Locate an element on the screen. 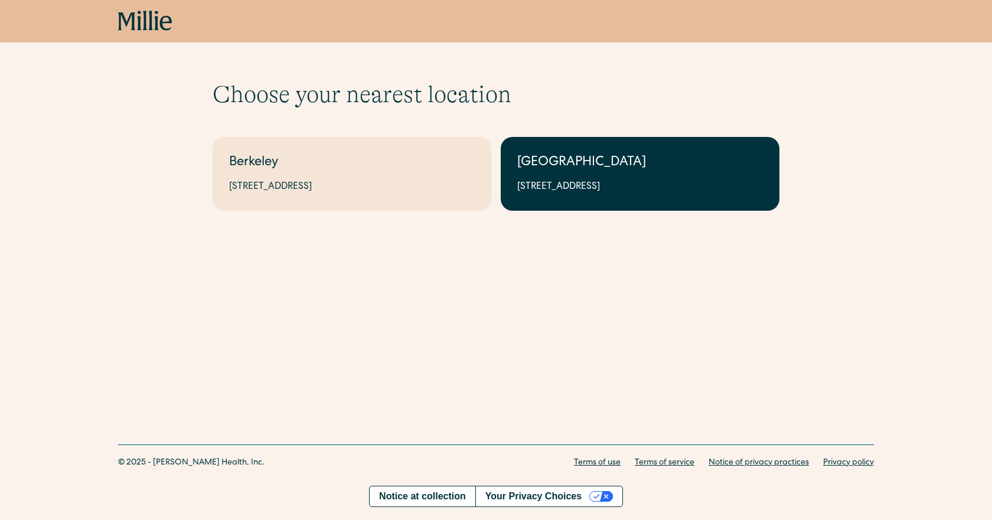  a: Privacy policy is located at coordinates (848, 463).